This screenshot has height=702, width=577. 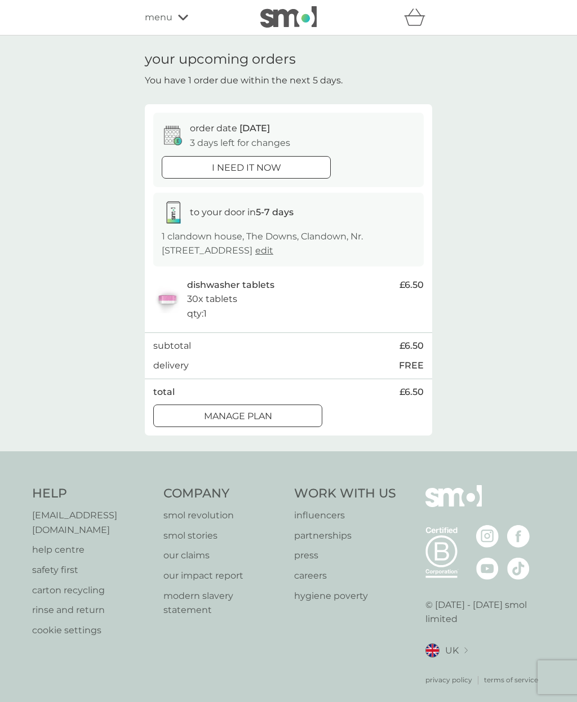 I want to click on img: visit the smol Youtube page, so click(x=488, y=569).